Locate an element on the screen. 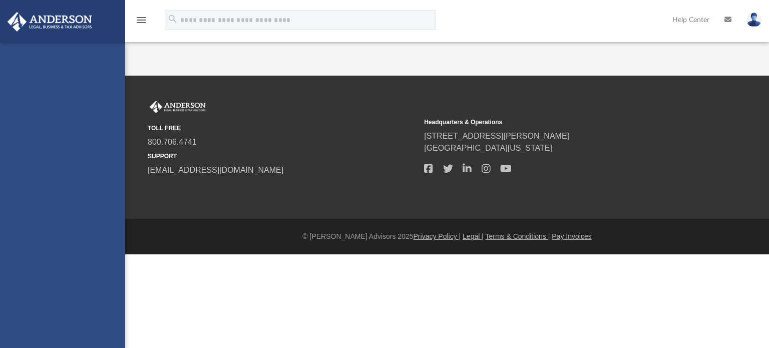 The width and height of the screenshot is (769, 348). a: Privacy Policy | is located at coordinates (437, 236).